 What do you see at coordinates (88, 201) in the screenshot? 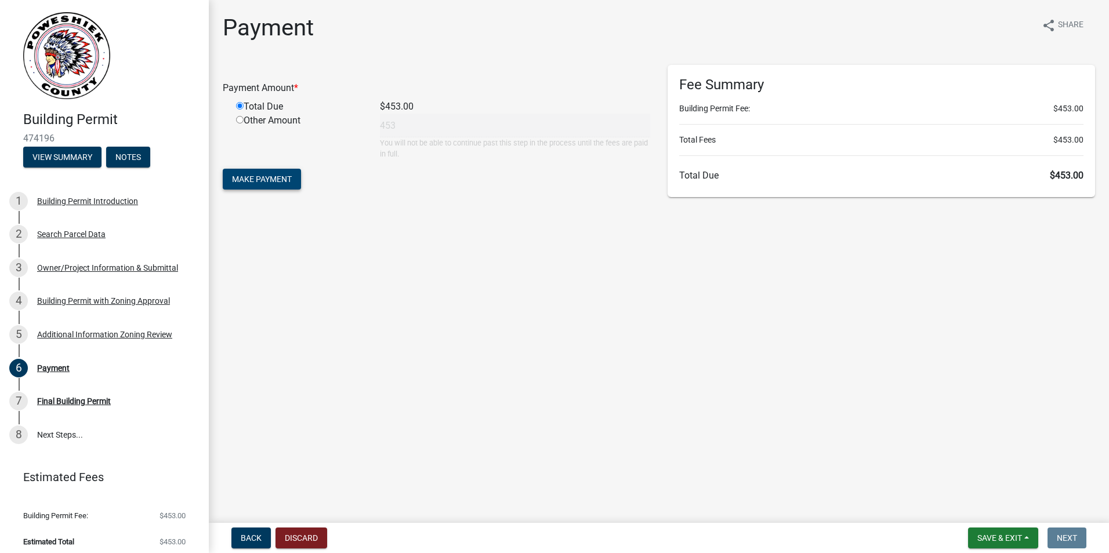
I see `div: Building Permit Introduction` at bounding box center [88, 201].